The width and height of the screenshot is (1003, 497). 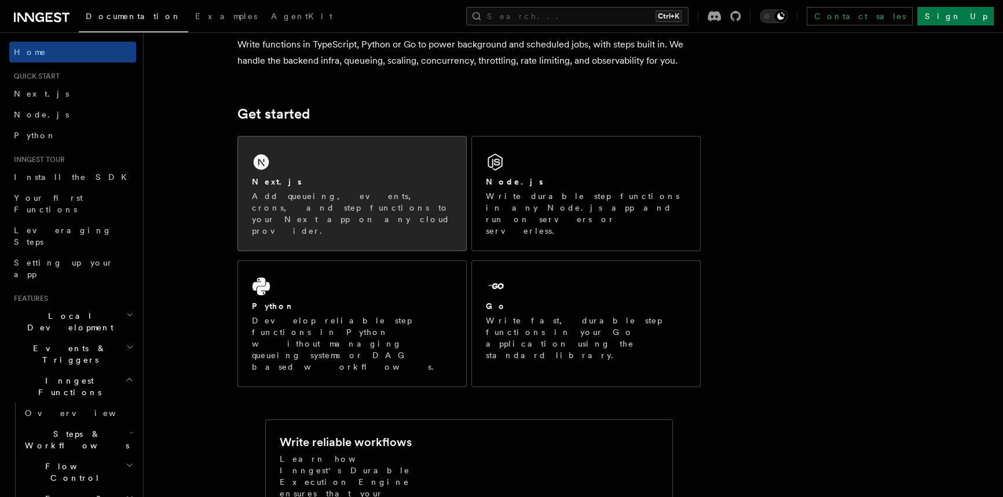 I want to click on a: Install the SDK, so click(x=72, y=177).